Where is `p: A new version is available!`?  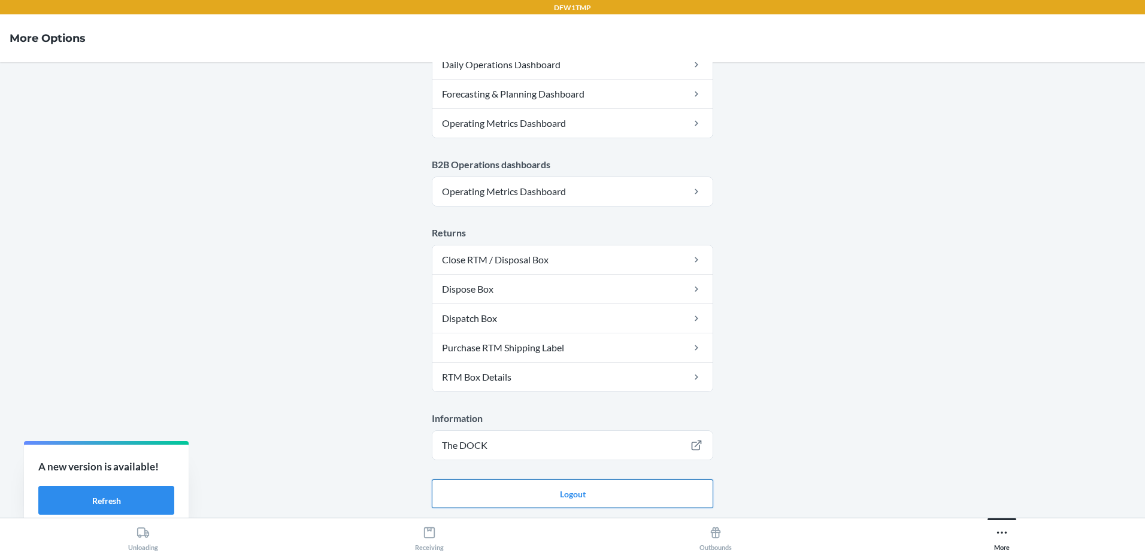 p: A new version is available! is located at coordinates (106, 467).